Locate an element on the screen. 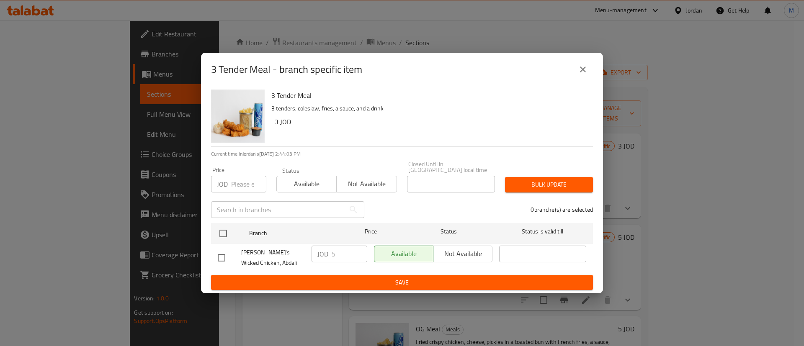 The width and height of the screenshot is (804, 346). p: 0 branche(s) are selected is located at coordinates (562, 210).